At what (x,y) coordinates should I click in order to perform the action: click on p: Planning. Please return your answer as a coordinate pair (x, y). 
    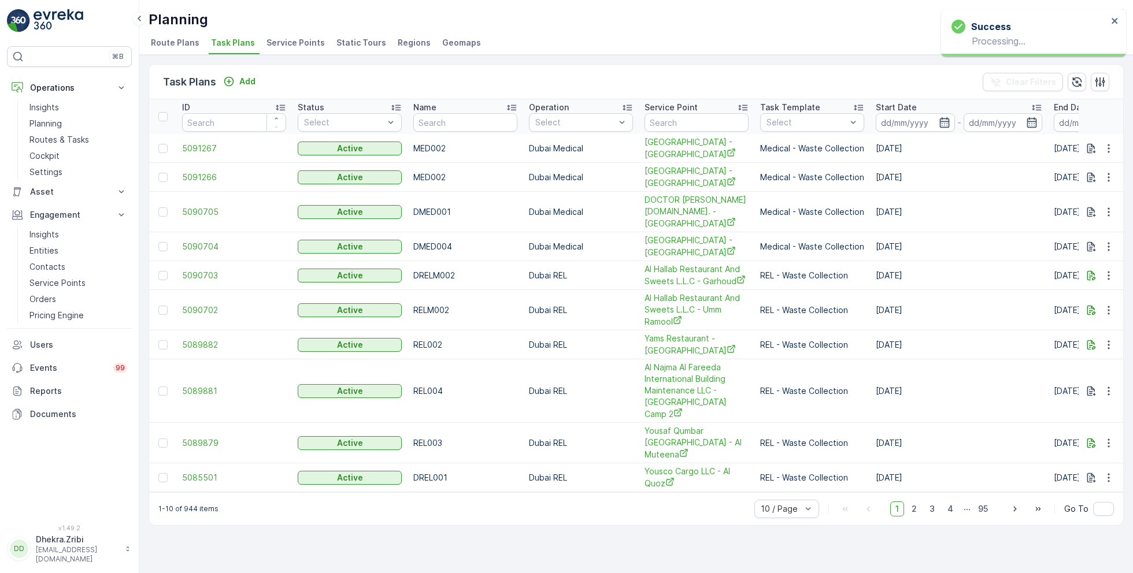
    Looking at the image, I should click on (46, 124).